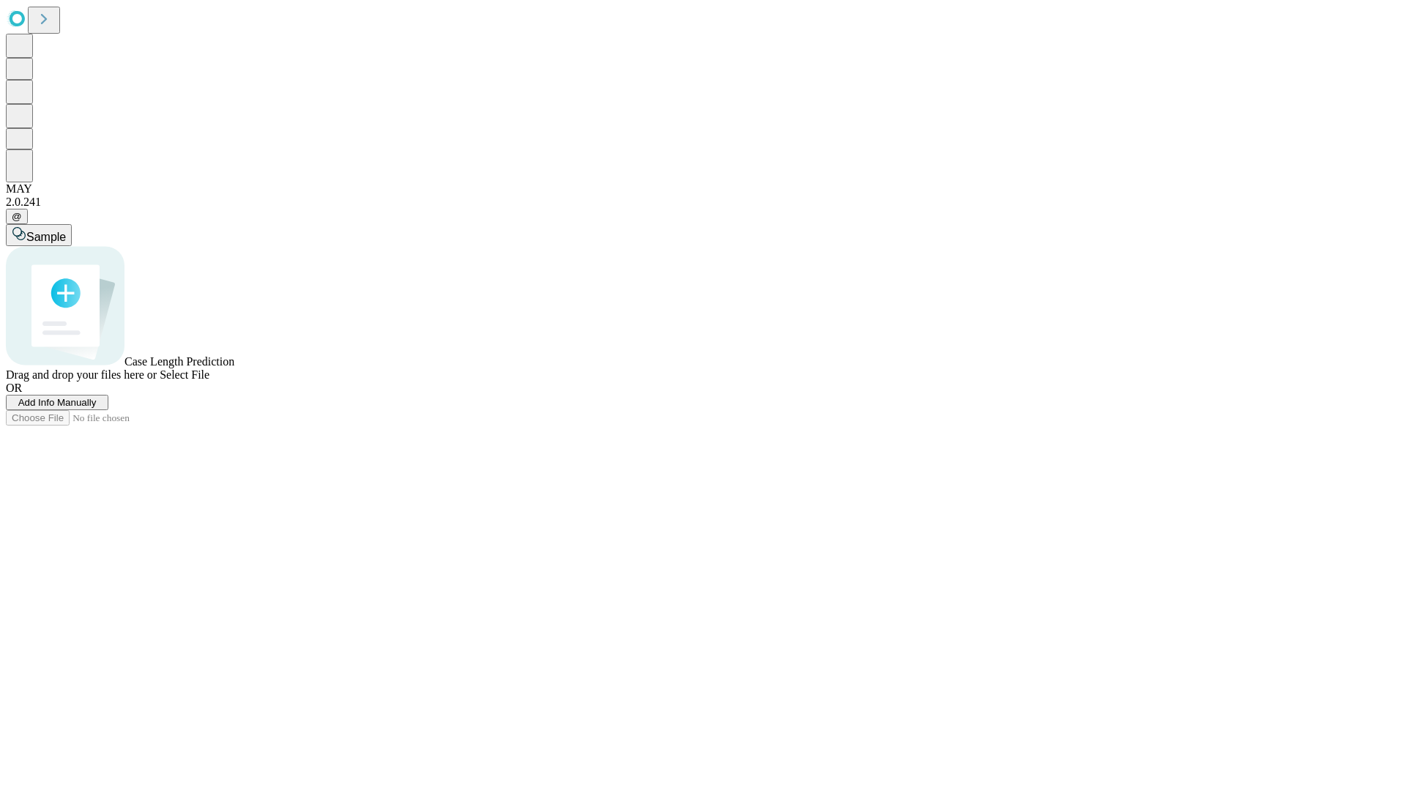  What do you see at coordinates (81, 374) in the screenshot?
I see `span: Drag and drop your files here or` at bounding box center [81, 374].